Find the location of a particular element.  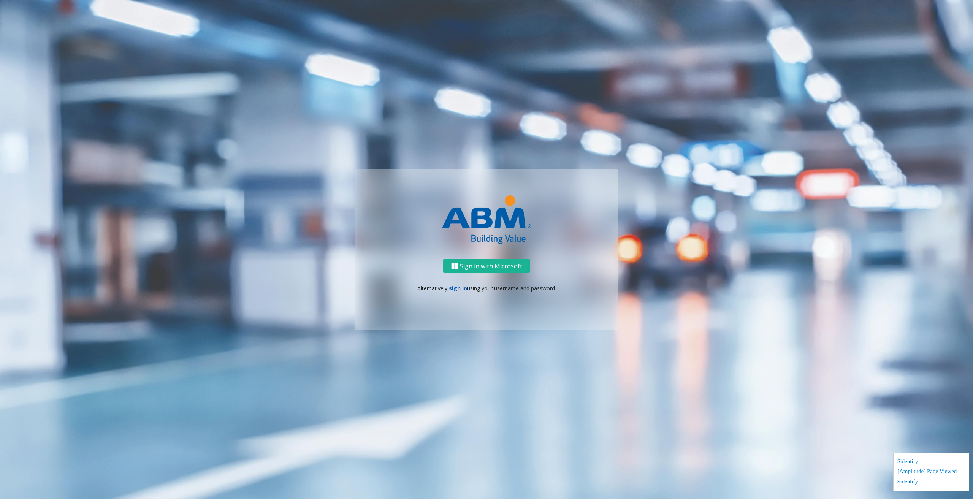

div: [Amplitude] Page Viewed is located at coordinates (932, 472).